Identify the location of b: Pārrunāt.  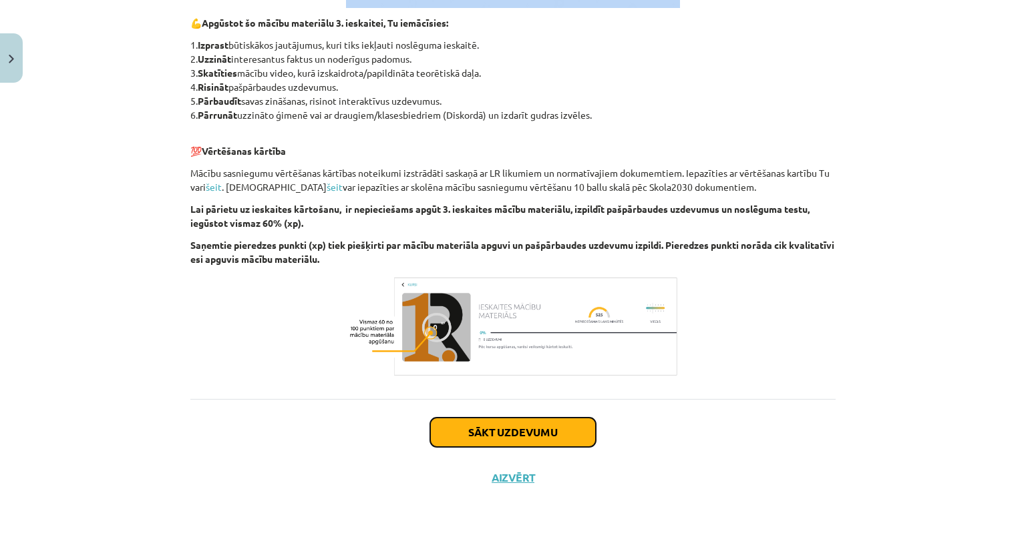
(217, 115).